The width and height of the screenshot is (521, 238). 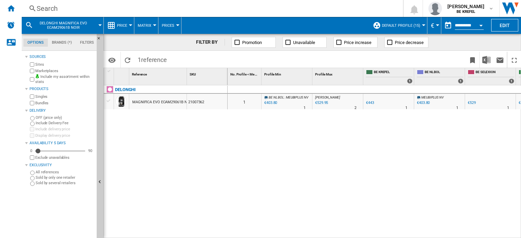 What do you see at coordinates (32, 79) in the screenshot?
I see `input: Include my assortment within stats` at bounding box center [32, 79].